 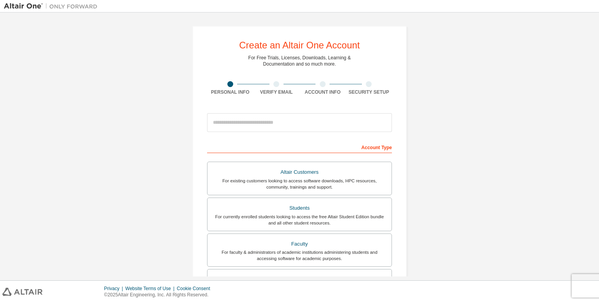 I want to click on div: Verify Email, so click(x=277, y=92).